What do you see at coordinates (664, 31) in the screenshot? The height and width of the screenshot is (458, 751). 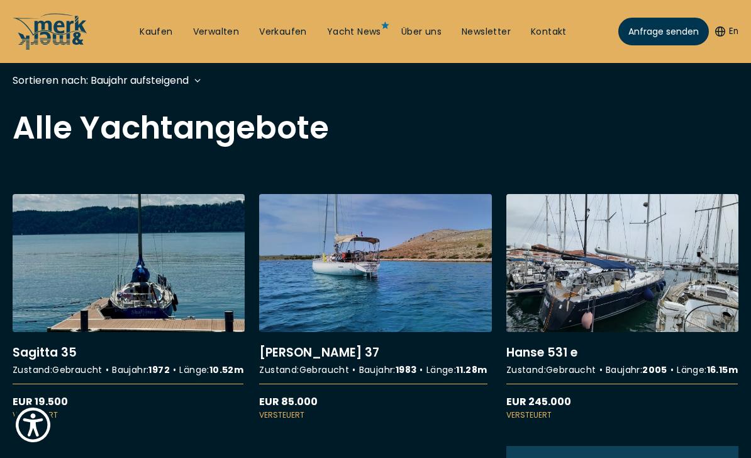 I see `span: Anfrage senden` at bounding box center [664, 31].